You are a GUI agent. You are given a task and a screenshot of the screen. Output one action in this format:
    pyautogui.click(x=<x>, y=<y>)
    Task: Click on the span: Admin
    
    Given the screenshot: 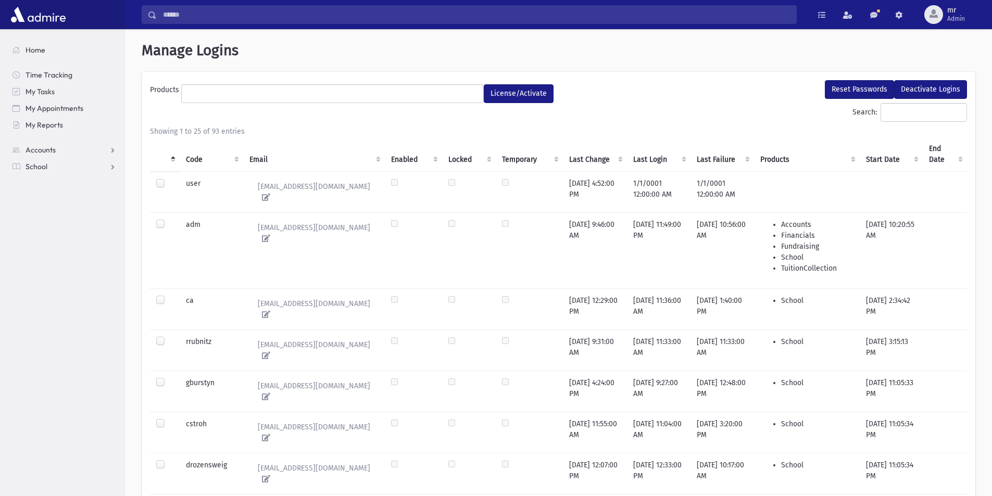 What is the action you would take?
    pyautogui.click(x=956, y=19)
    